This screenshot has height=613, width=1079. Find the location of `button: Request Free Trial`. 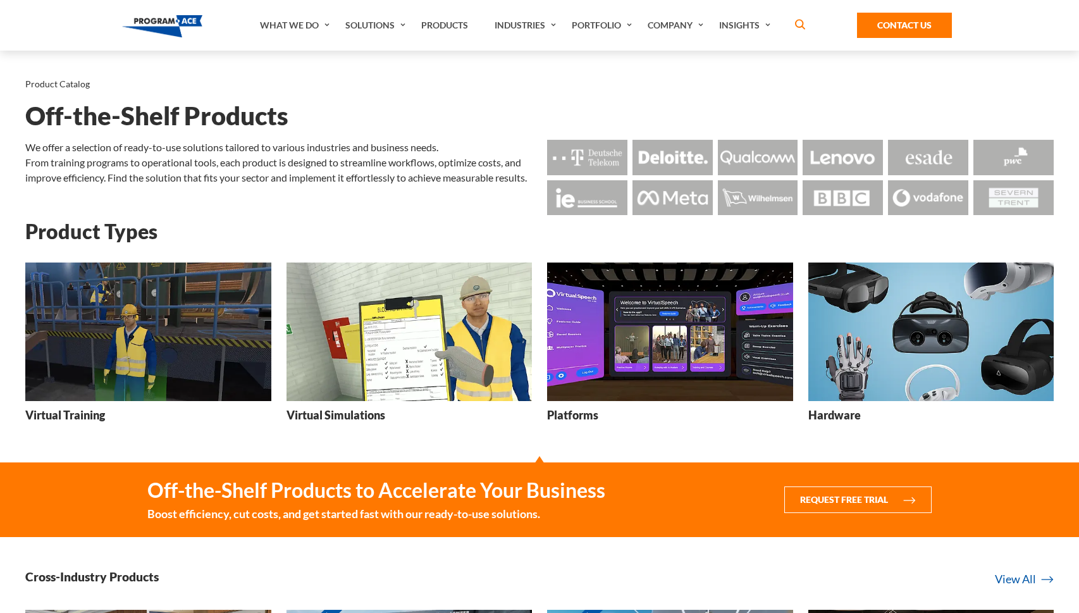

button: Request Free Trial is located at coordinates (857, 499).